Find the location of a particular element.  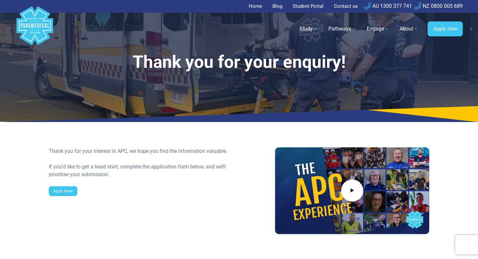

a: About is located at coordinates (409, 29).